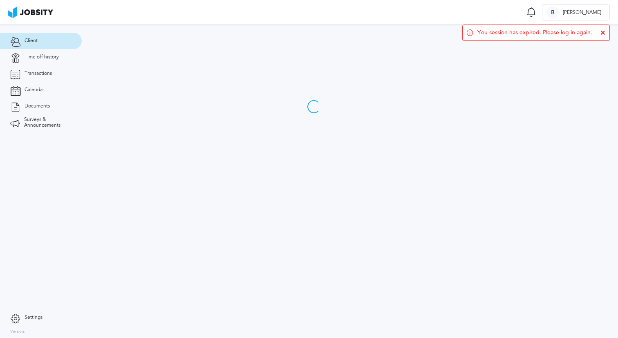  Describe the element at coordinates (33, 317) in the screenshot. I see `span: Settings` at that location.